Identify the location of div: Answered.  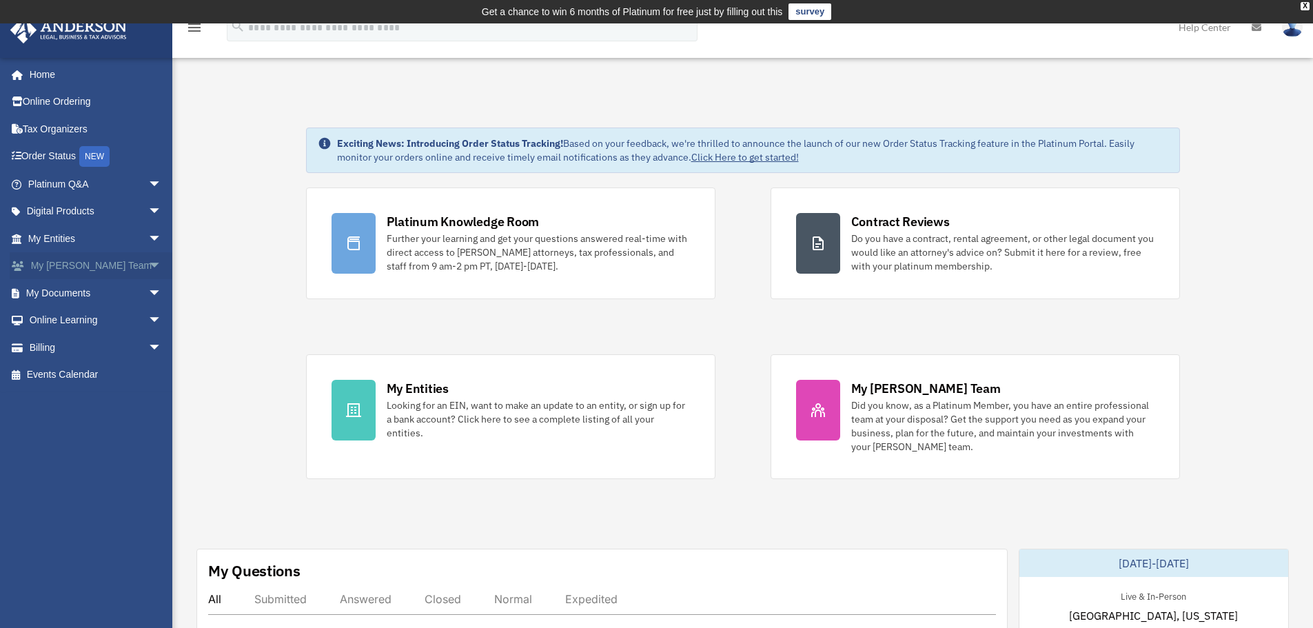
(365, 599).